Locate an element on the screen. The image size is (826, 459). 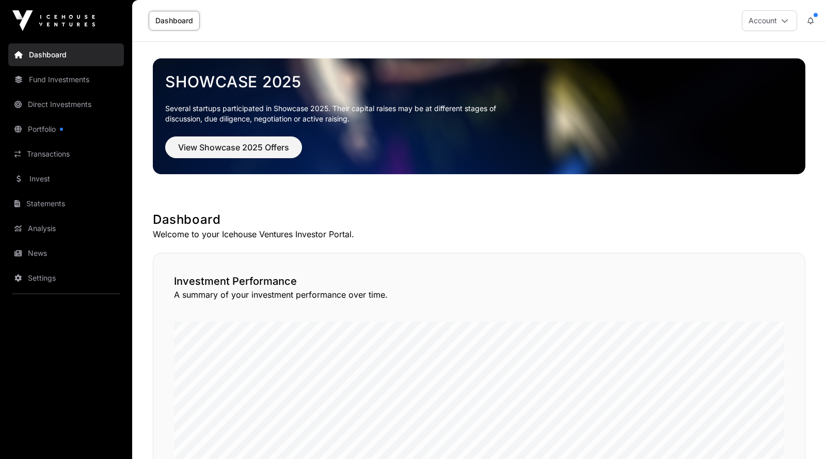
a: View Showcase 2025 Offers is located at coordinates (233, 152).